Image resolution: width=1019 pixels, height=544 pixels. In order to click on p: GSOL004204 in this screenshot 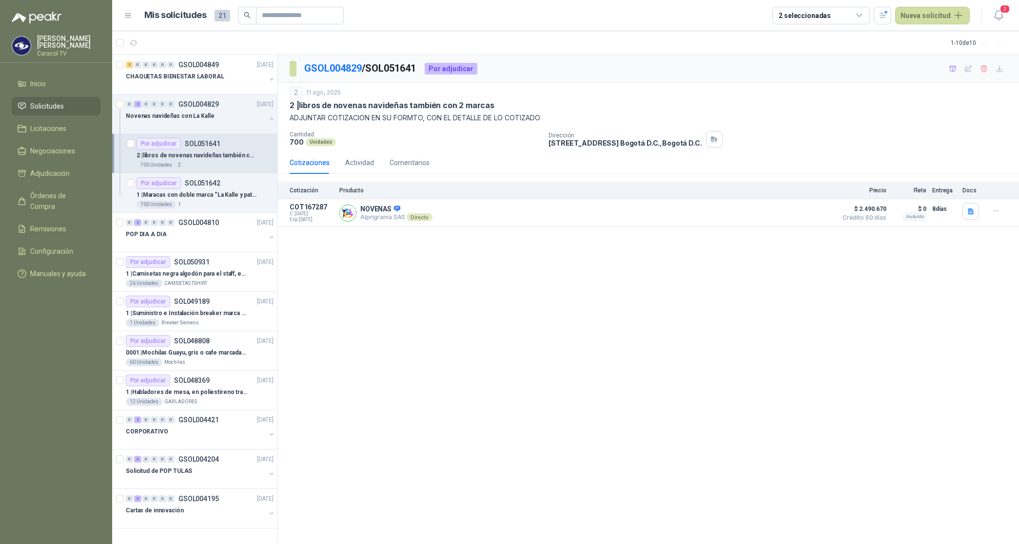, I will do `click(198, 460)`.